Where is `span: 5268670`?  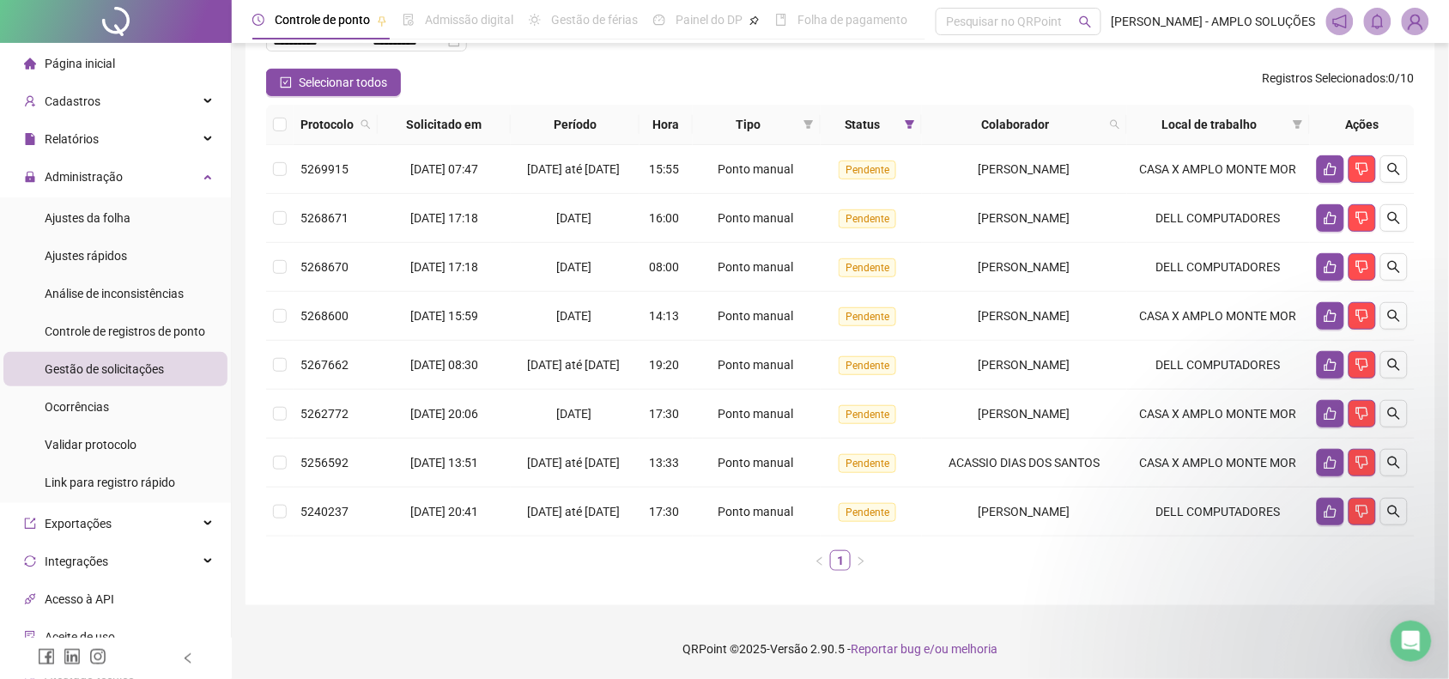
span: 5268670 is located at coordinates (325, 267).